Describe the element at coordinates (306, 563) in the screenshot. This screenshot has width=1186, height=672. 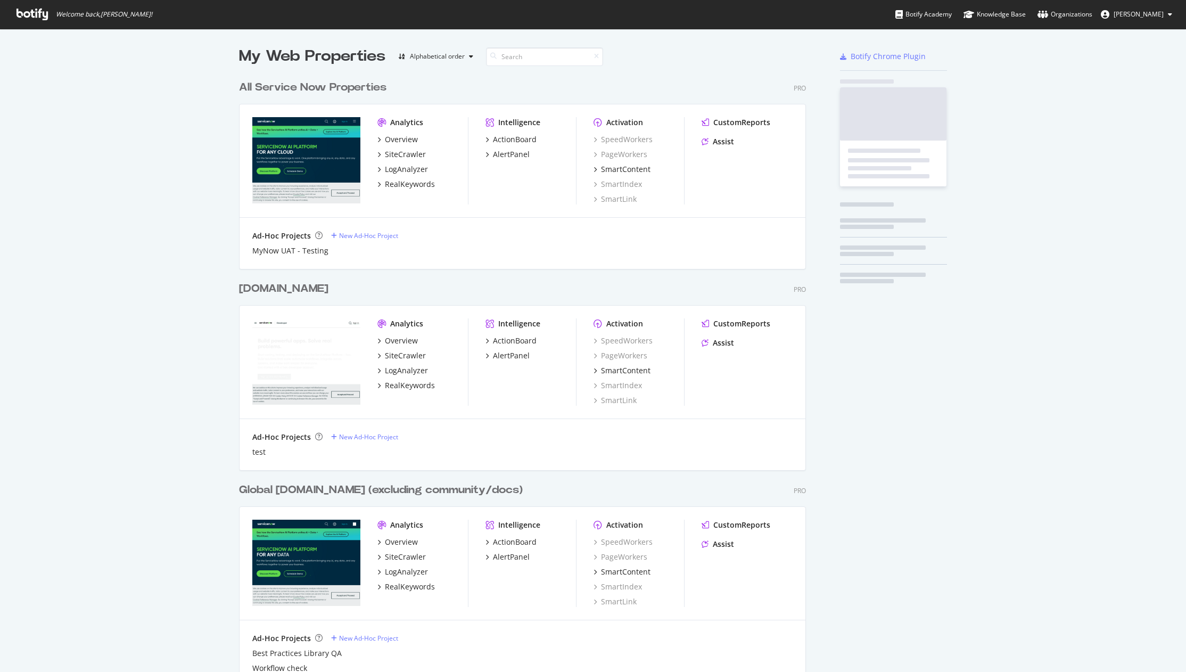
I see `img: servicenow.com` at that location.